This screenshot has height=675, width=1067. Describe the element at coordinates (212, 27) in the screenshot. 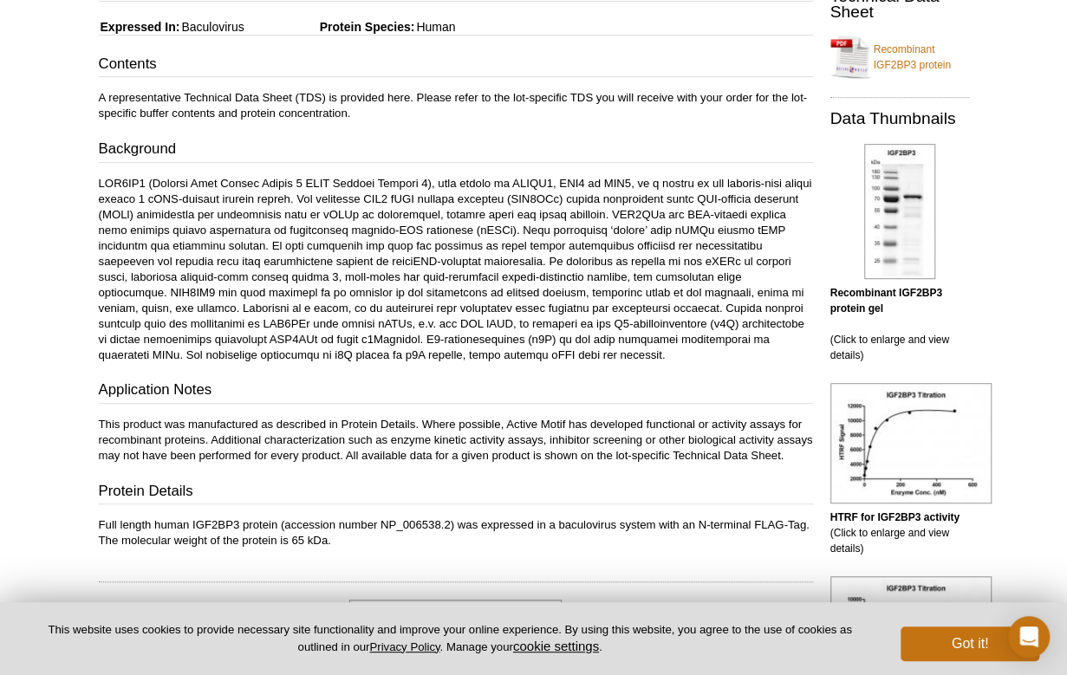

I see `span: Baculovirus` at that location.